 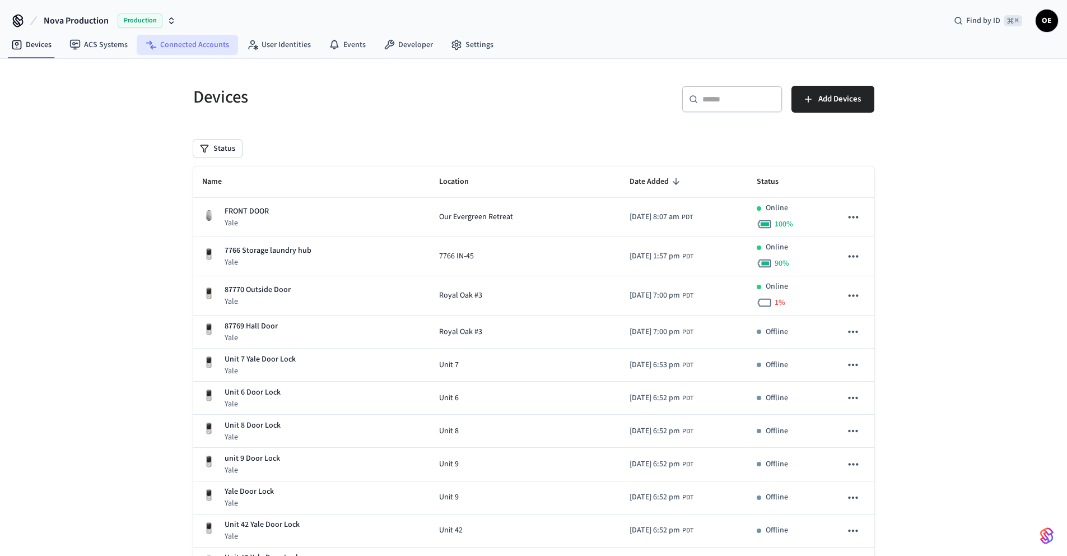 What do you see at coordinates (31, 45) in the screenshot?
I see `a: Devices` at bounding box center [31, 45].